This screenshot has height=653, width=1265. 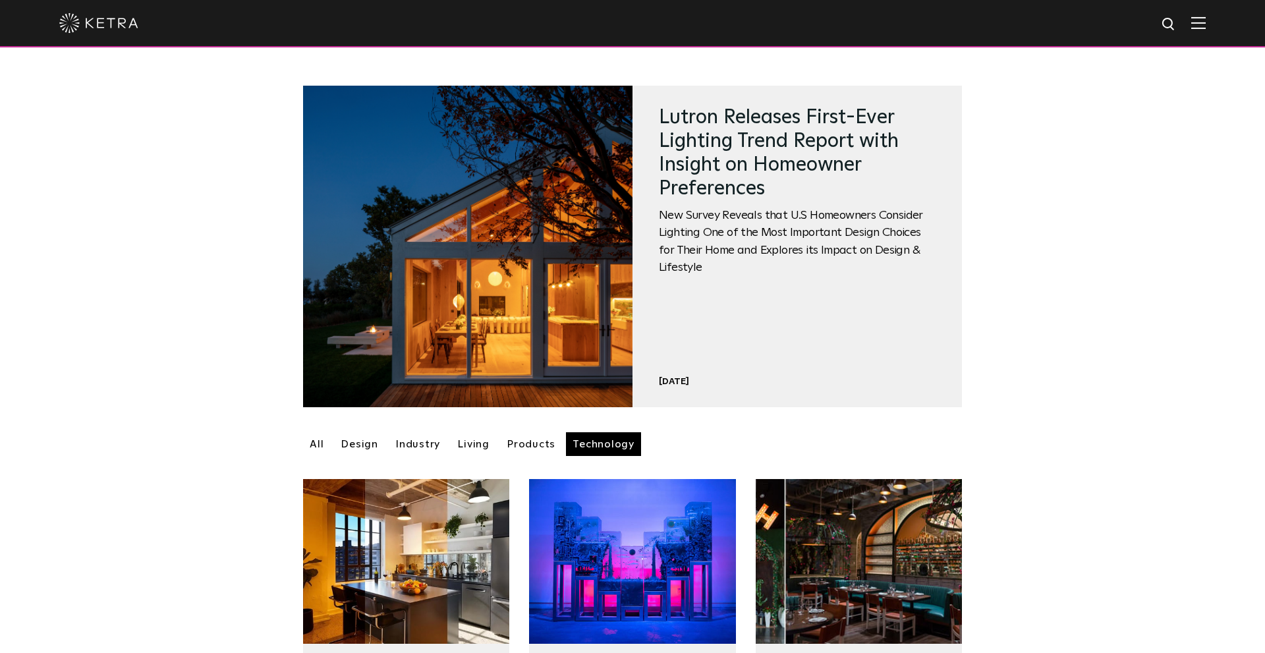 I want to click on span: New Survey Reveals that U.S Homeowners Consider Lighting One of the Most Important Design Choices..., so click(x=797, y=242).